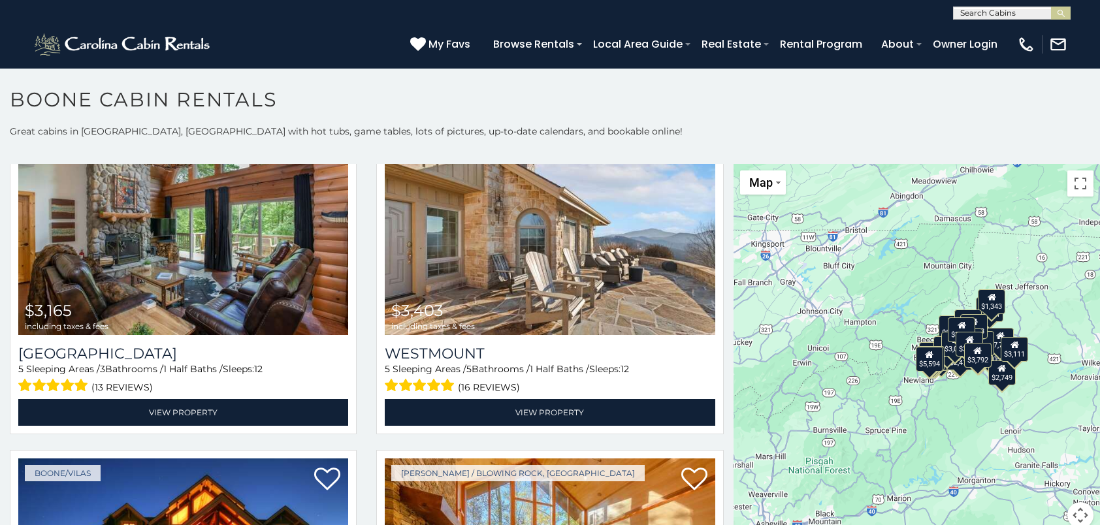 This screenshot has width=1100, height=525. What do you see at coordinates (183, 224) in the screenshot?
I see `a: Grouse Moor Lodge $3,165 including taxes & fees` at bounding box center [183, 224].